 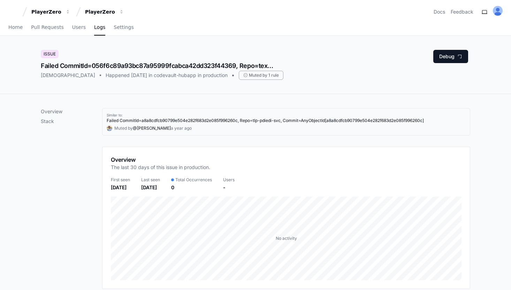 What do you see at coordinates (451, 56) in the screenshot?
I see `button: Debug` at bounding box center [451, 56].